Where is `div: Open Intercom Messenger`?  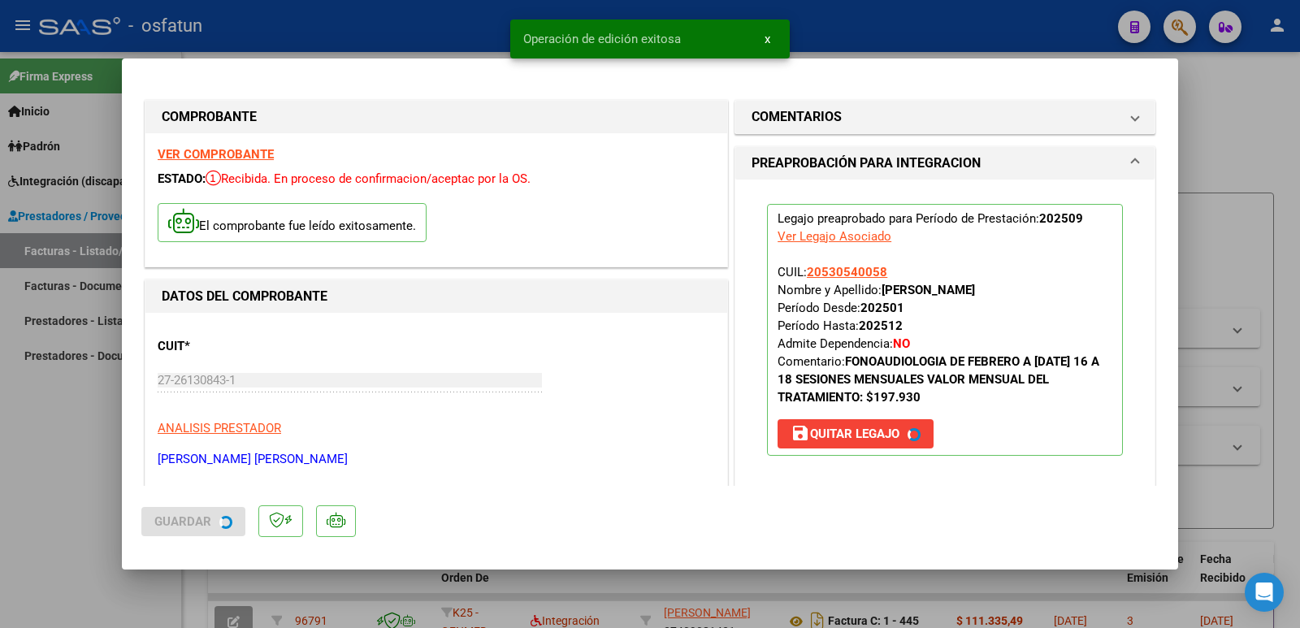 div: Open Intercom Messenger is located at coordinates (1264, 592).